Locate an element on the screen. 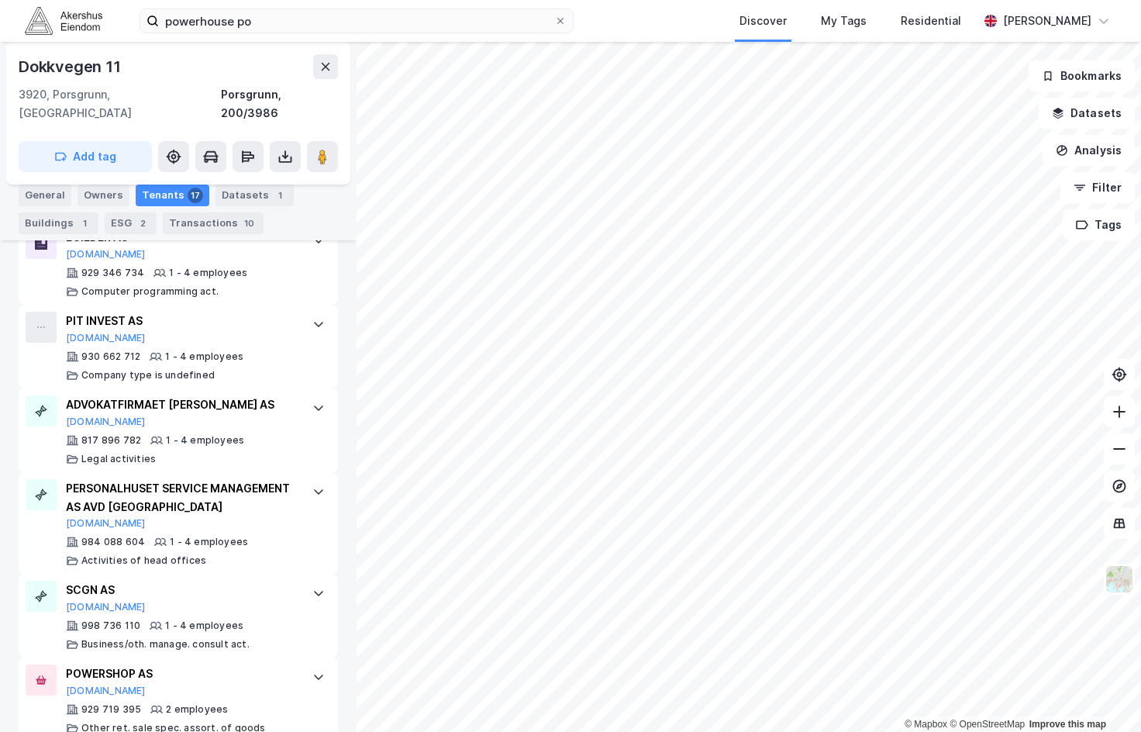 Image resolution: width=1141 pixels, height=732 pixels. div: 929 346 734 is located at coordinates (112, 273).